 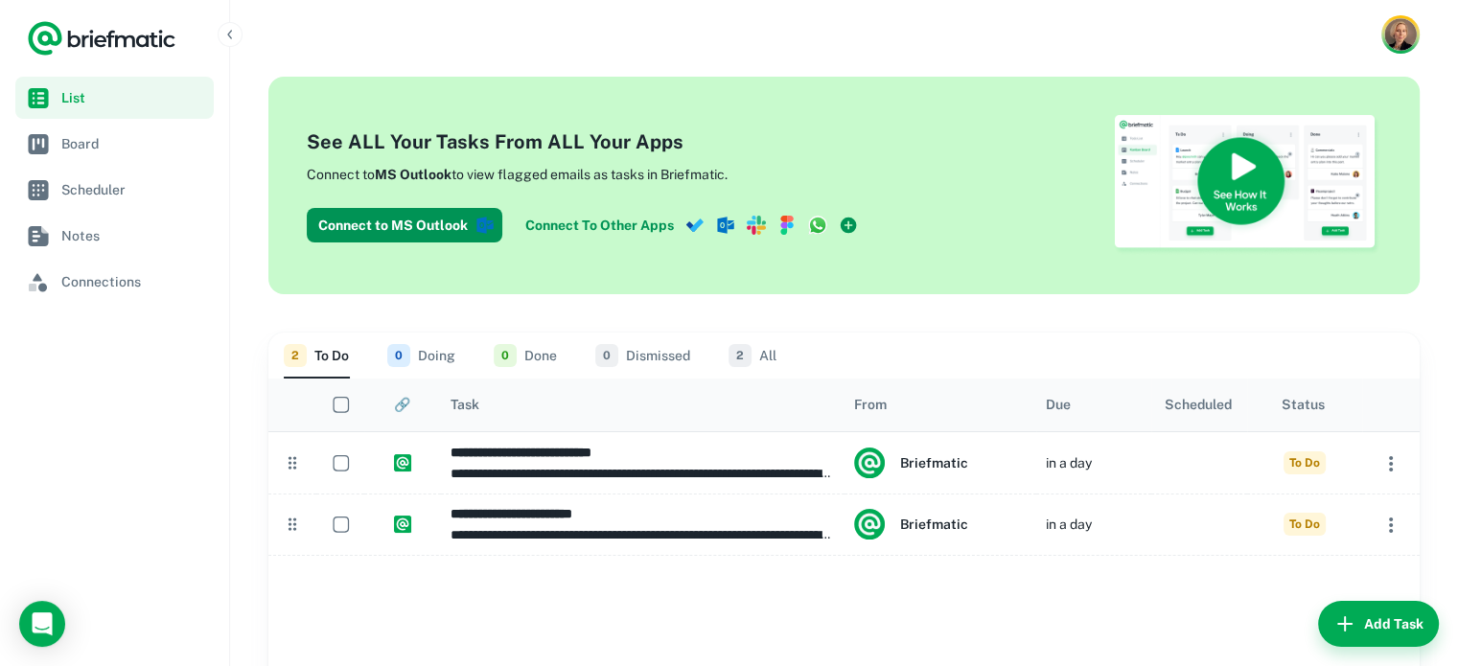 What do you see at coordinates (695, 225) in the screenshot?
I see `img: mstodo-icon.svg` at bounding box center [695, 225].